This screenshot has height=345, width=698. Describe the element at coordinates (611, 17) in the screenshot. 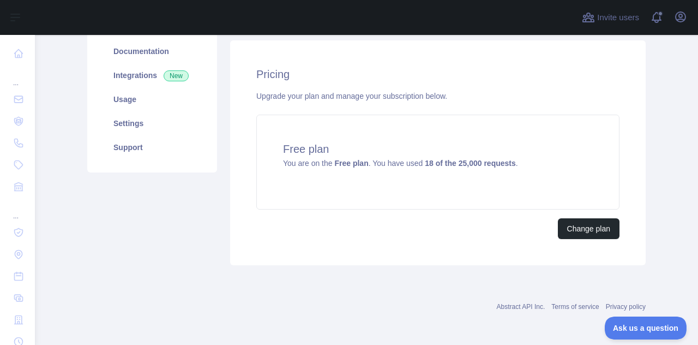

I see `button: Invite users` at that location.